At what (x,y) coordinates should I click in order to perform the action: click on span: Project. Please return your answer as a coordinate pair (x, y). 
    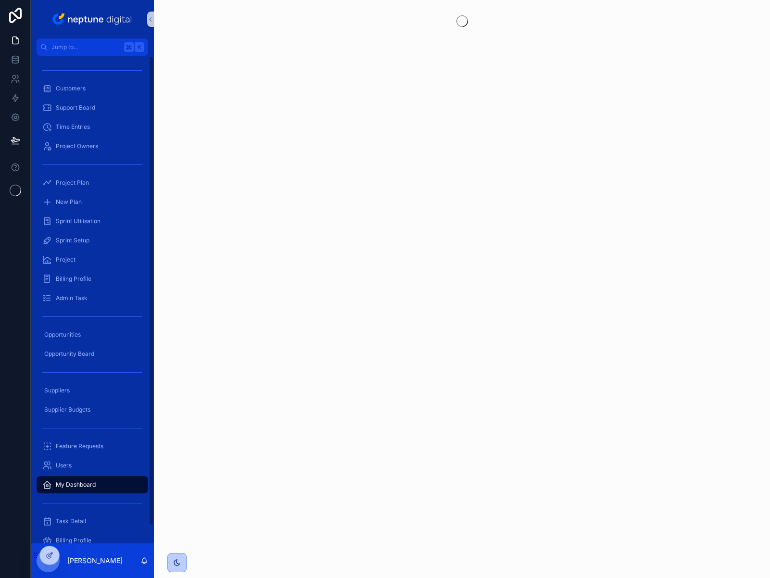
    Looking at the image, I should click on (65, 260).